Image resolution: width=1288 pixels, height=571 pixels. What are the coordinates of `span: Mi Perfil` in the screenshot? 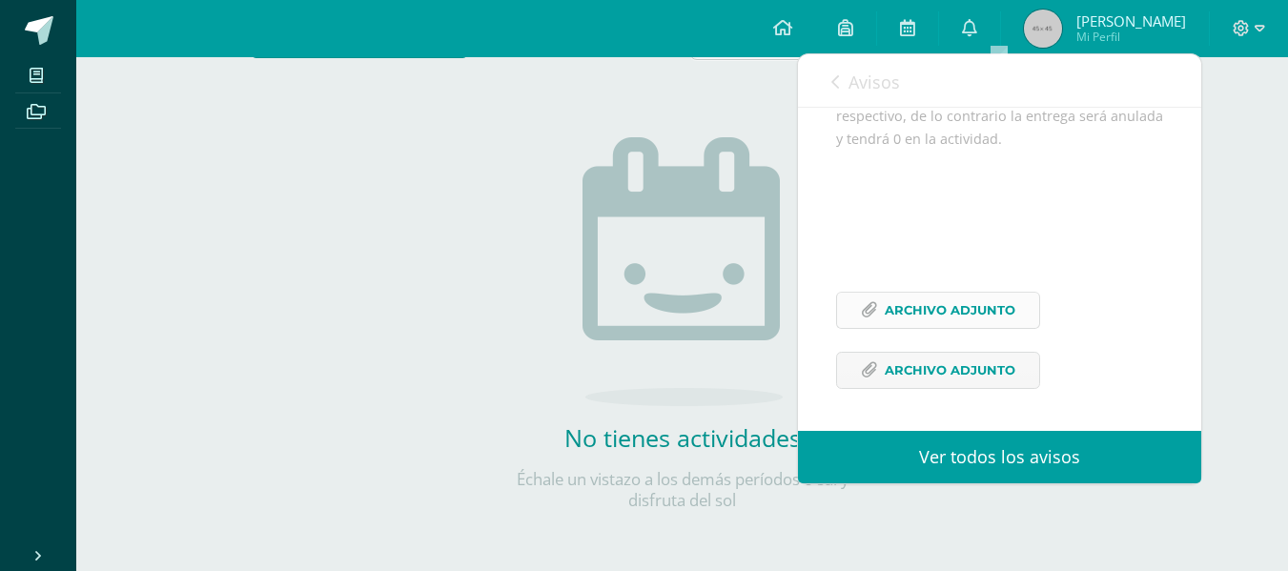 It's located at (1131, 36).